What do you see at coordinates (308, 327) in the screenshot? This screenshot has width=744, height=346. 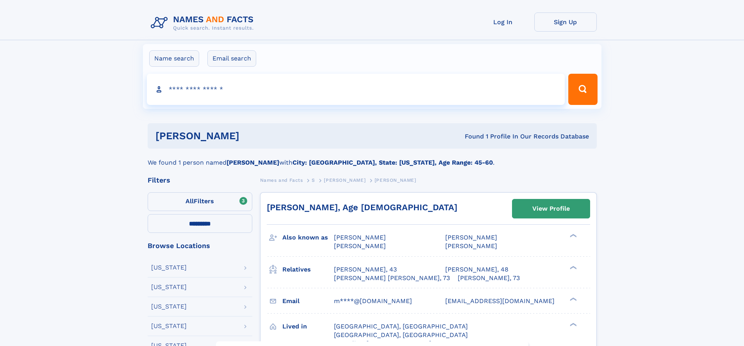 I see `h3: Lived in` at bounding box center [308, 327].